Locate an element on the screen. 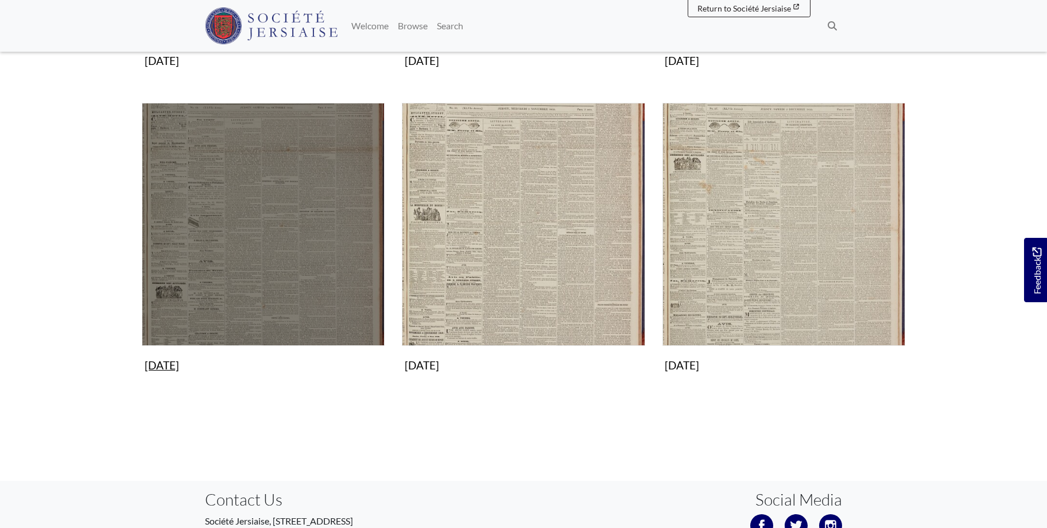 This screenshot has width=1047, height=528. img: Société Jersiaise is located at coordinates (271, 26).